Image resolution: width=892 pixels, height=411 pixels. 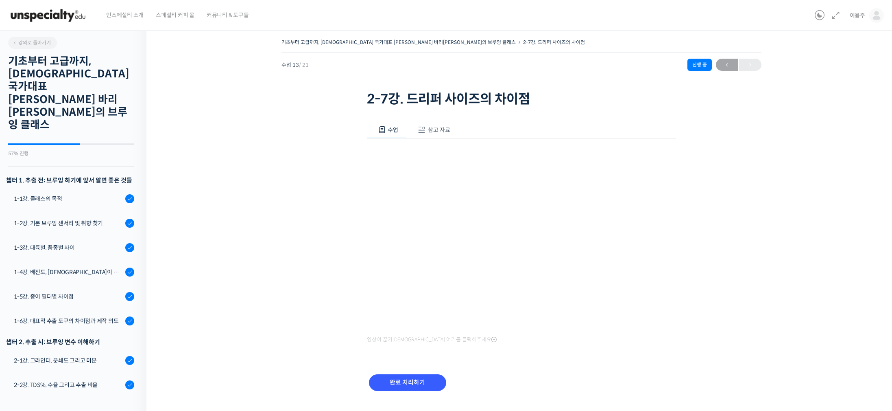 What do you see at coordinates (858, 15) in the screenshot?
I see `span: 이용주` at bounding box center [858, 15].